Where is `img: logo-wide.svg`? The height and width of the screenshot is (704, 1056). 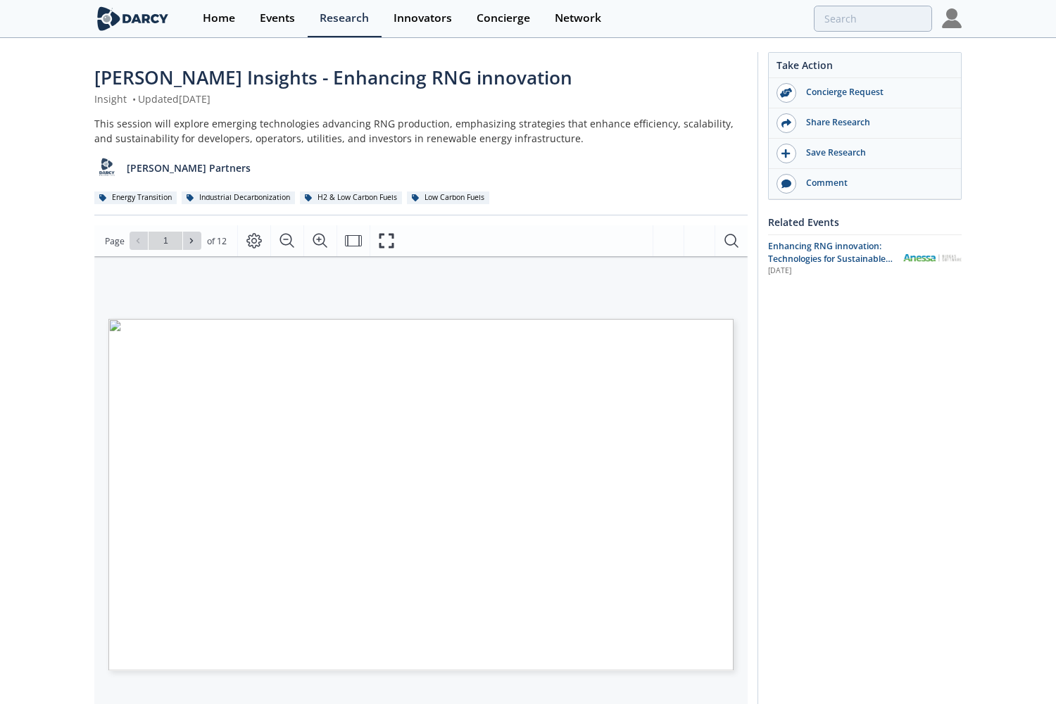 img: logo-wide.svg is located at coordinates (132, 18).